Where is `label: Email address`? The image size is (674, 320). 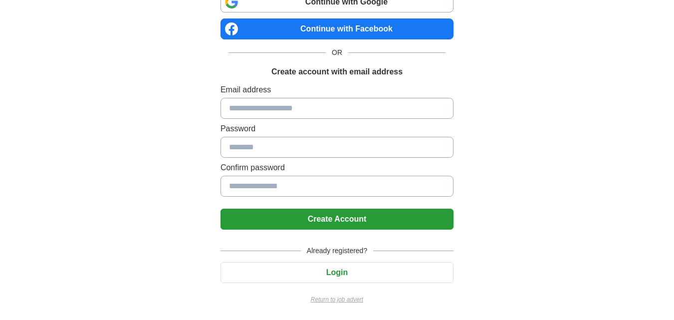
label: Email address is located at coordinates (337, 90).